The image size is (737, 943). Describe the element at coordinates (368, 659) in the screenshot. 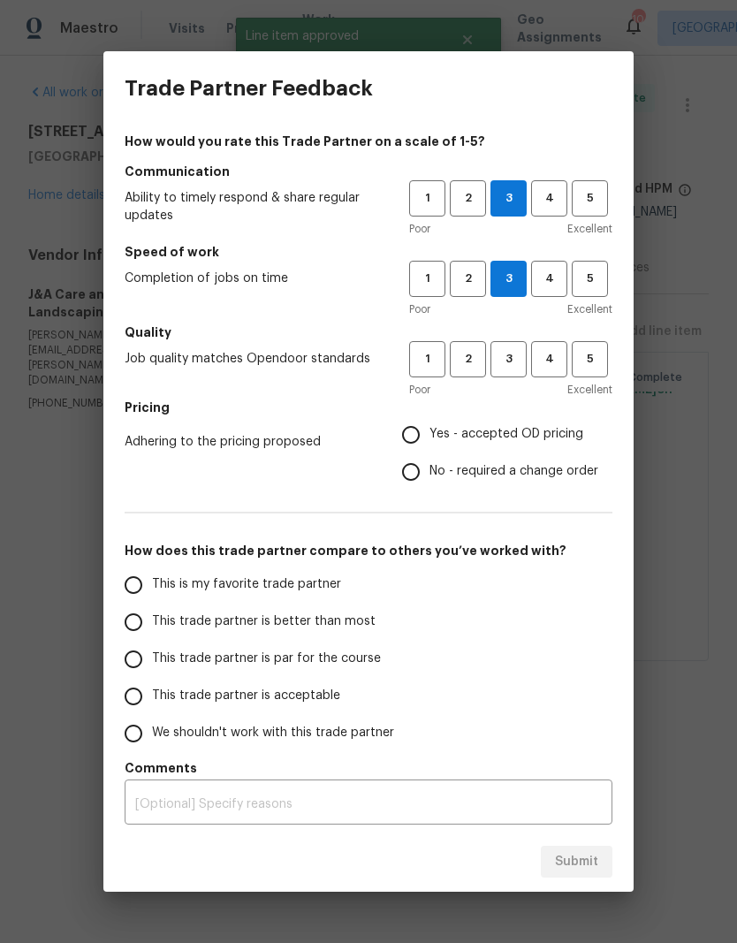

I see `div: How does this trade partner compare to others you’ve worked with?` at that location.